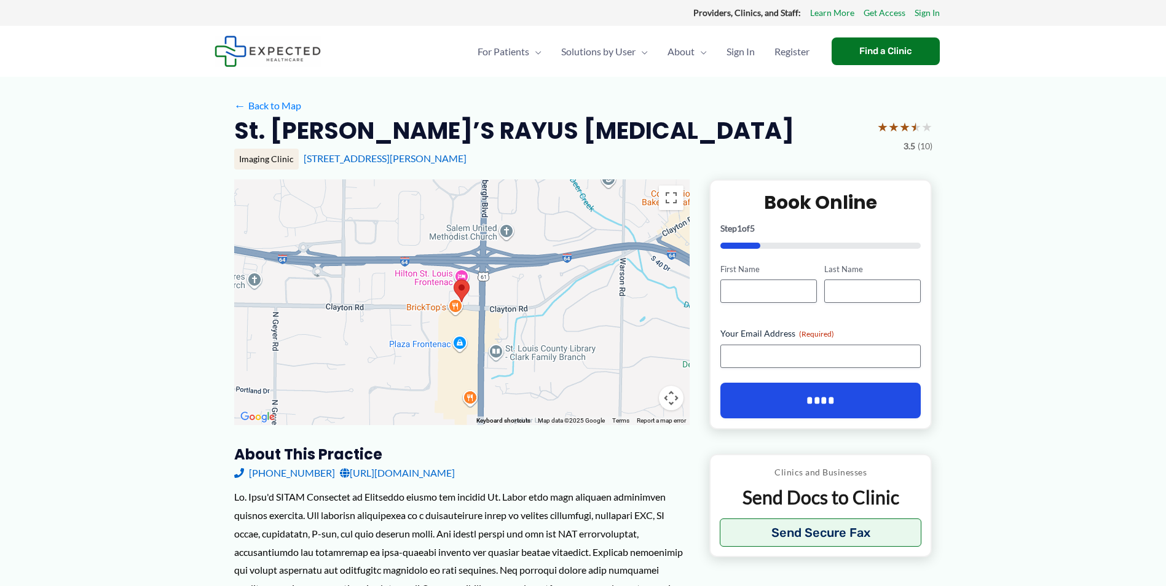 The image size is (1166, 586). Describe the element at coordinates (821, 334) in the screenshot. I see `label: Your Email Address` at that location.